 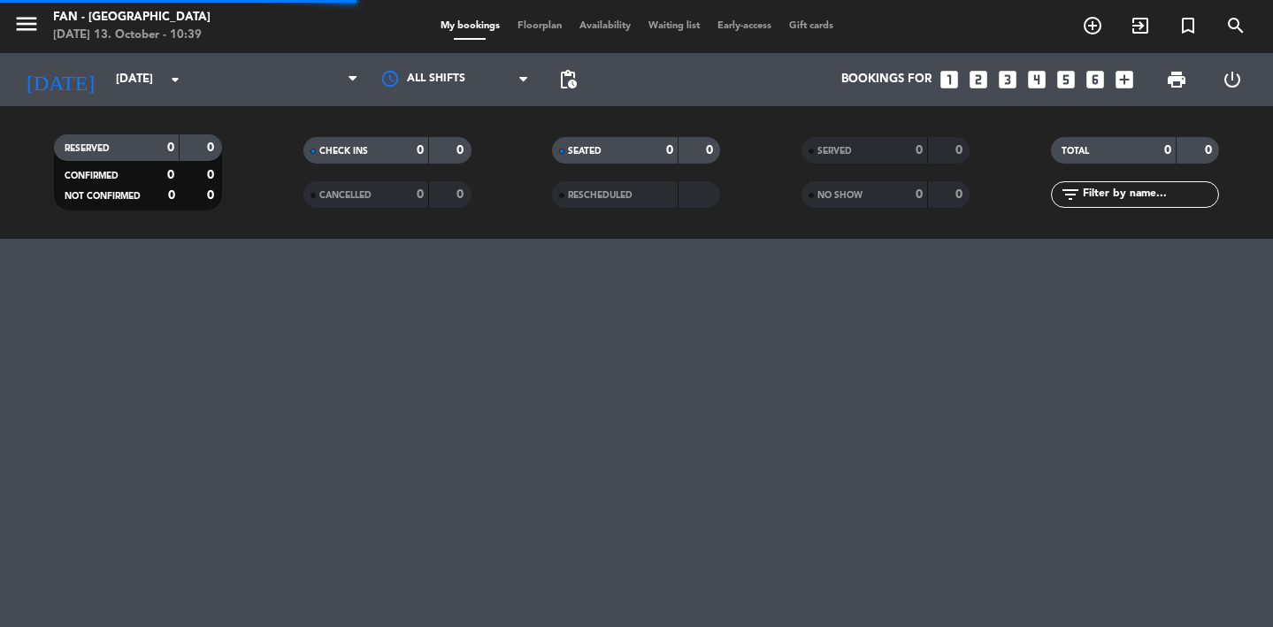 I want to click on span: Early-access, so click(x=744, y=26).